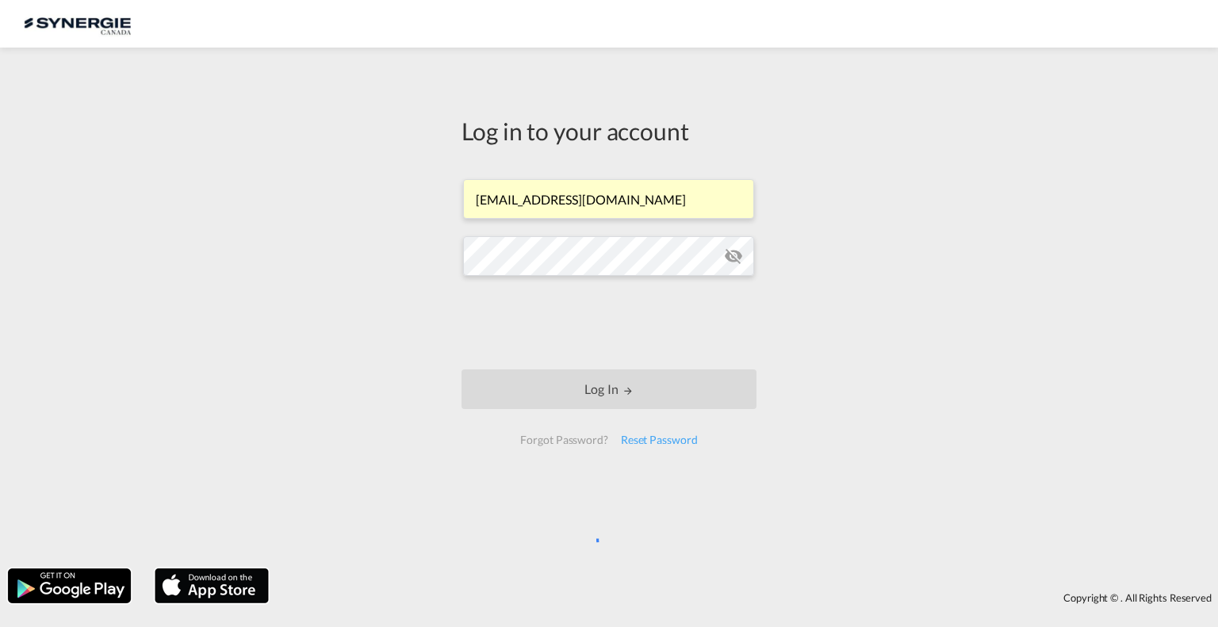  Describe the element at coordinates (609, 131) in the screenshot. I see `div: Log in to your account` at that location.